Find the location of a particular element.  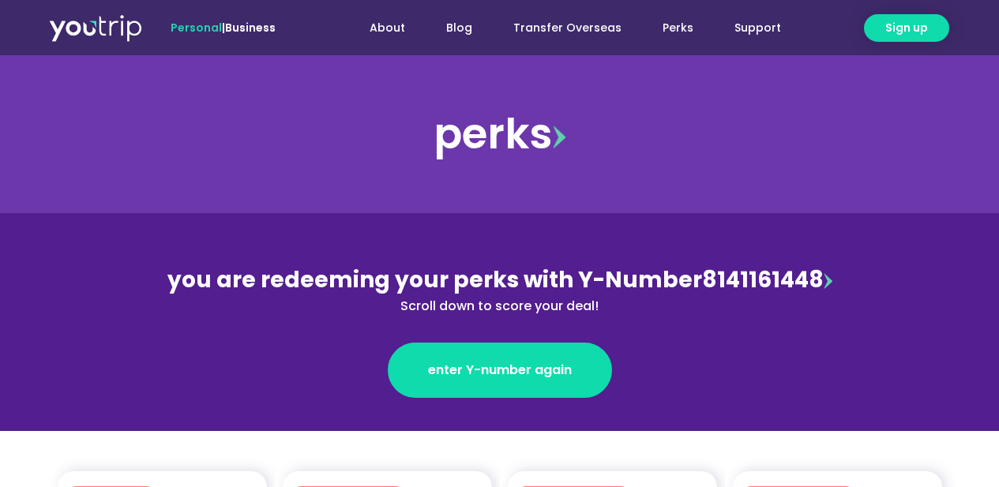

span: enter Y-number again is located at coordinates (500, 370).